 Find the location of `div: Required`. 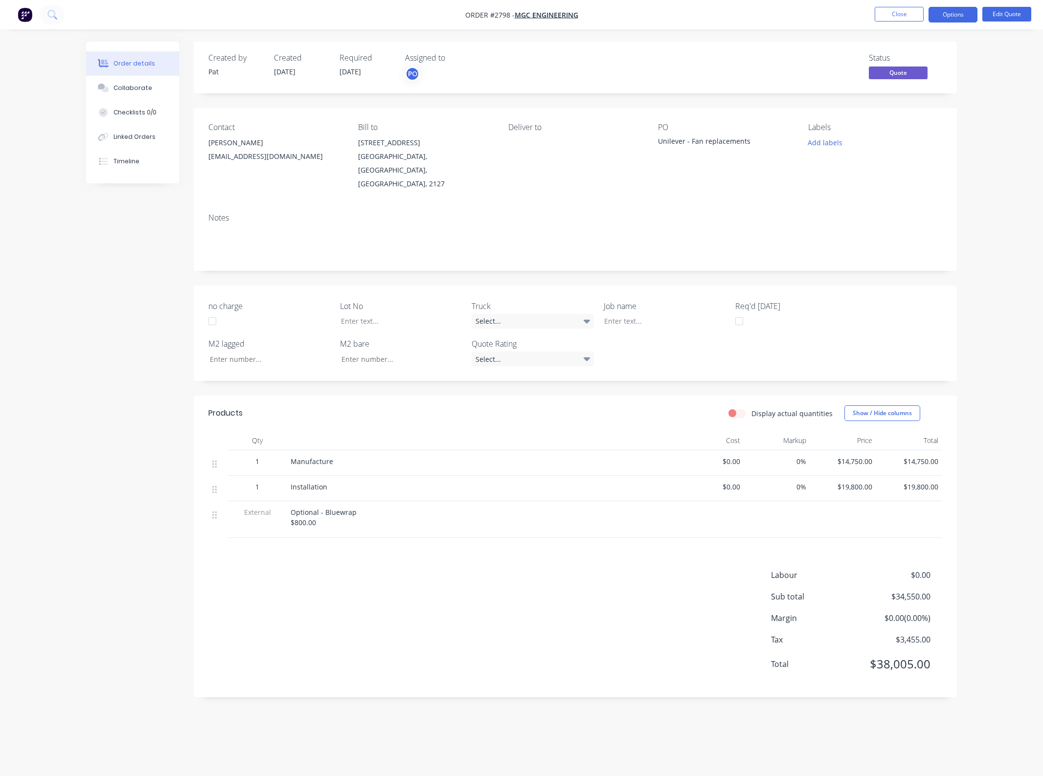

div: Required is located at coordinates (366, 58).